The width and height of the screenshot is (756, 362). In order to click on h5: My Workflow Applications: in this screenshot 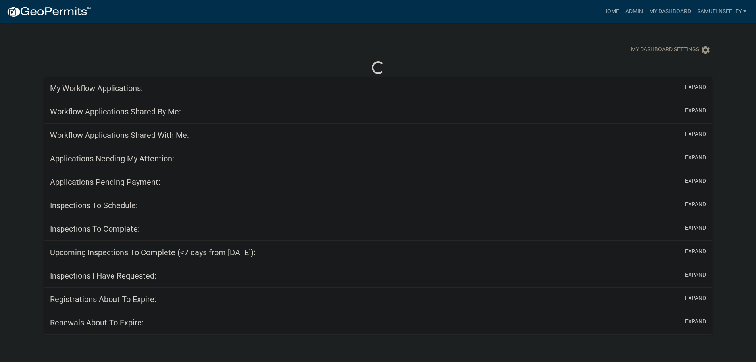, I will do `click(96, 88)`.